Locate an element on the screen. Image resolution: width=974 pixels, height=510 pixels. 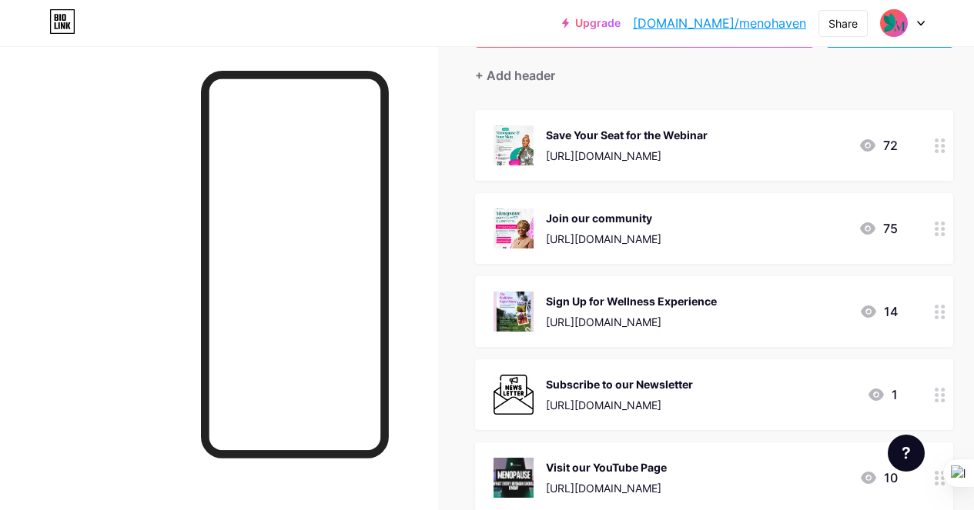
img: Join our community is located at coordinates (514, 229).